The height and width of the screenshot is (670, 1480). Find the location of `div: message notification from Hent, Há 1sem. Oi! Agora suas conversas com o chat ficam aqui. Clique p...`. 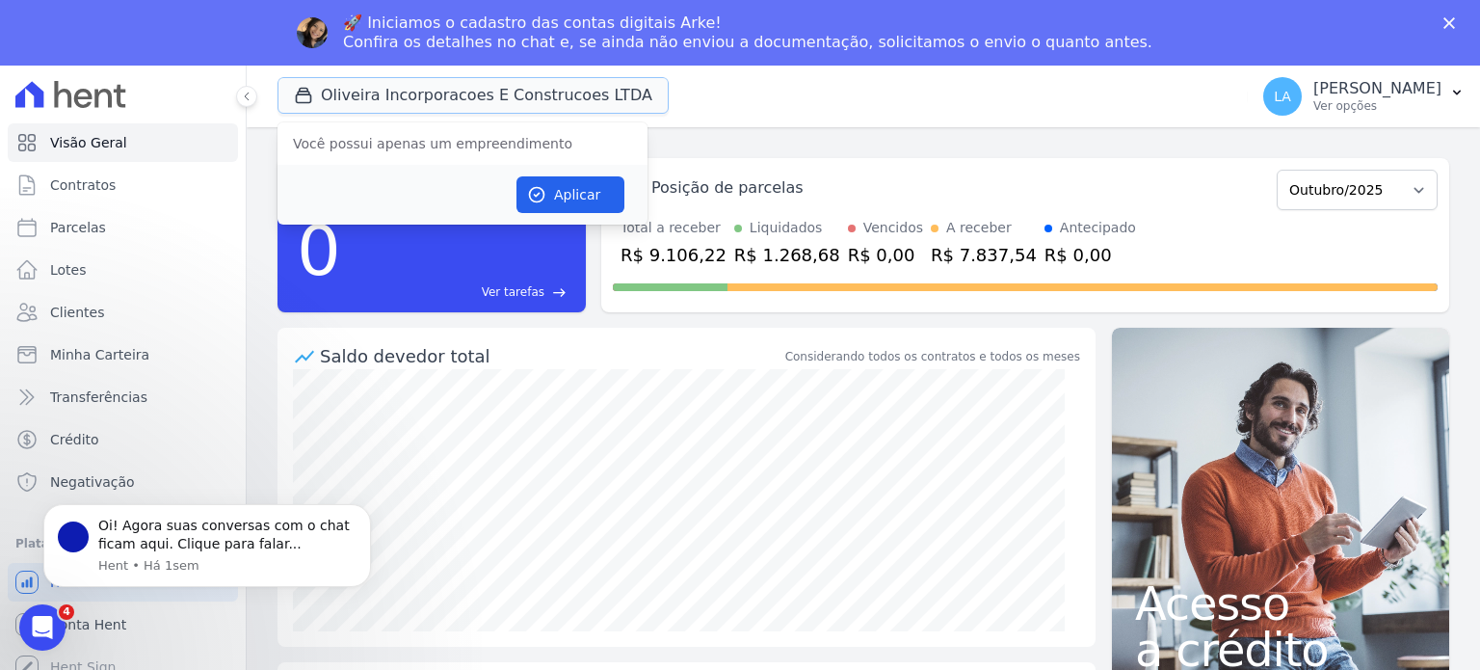

div: message notification from Hent, Há 1sem. Oi! Agora suas conversas com o chat ficam aqui. Clique p... is located at coordinates (193, 66).